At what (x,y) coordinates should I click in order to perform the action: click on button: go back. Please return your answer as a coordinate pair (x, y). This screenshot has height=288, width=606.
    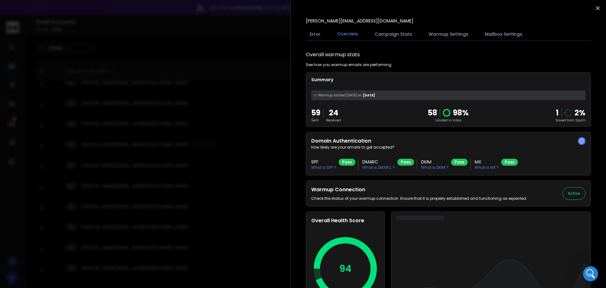
    Looking at the image, I should click on (10, 9).